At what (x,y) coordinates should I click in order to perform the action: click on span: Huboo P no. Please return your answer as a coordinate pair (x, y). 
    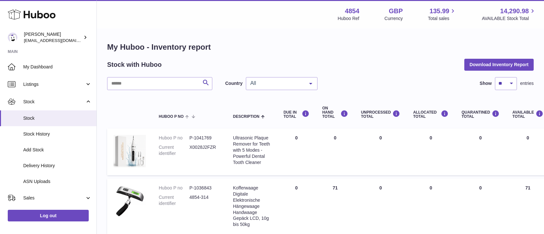
    Looking at the image, I should click on (171, 116).